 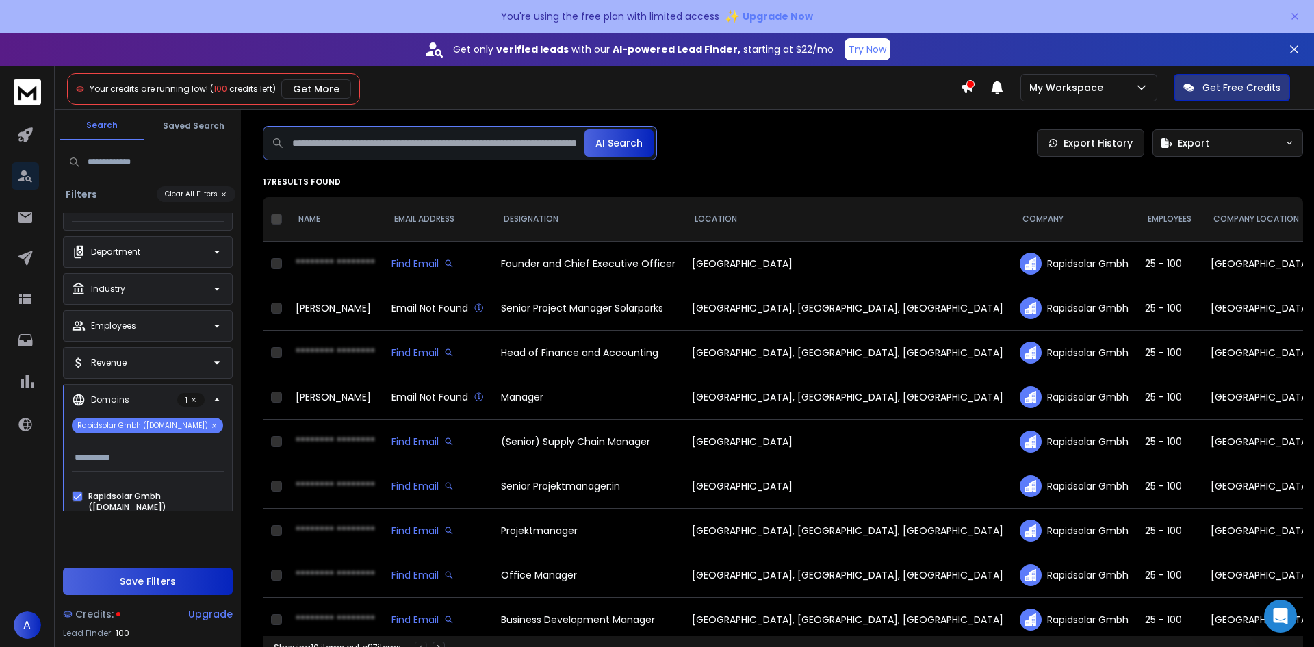 What do you see at coordinates (783, 182) in the screenshot?
I see `p: 17 results found` at bounding box center [783, 182].